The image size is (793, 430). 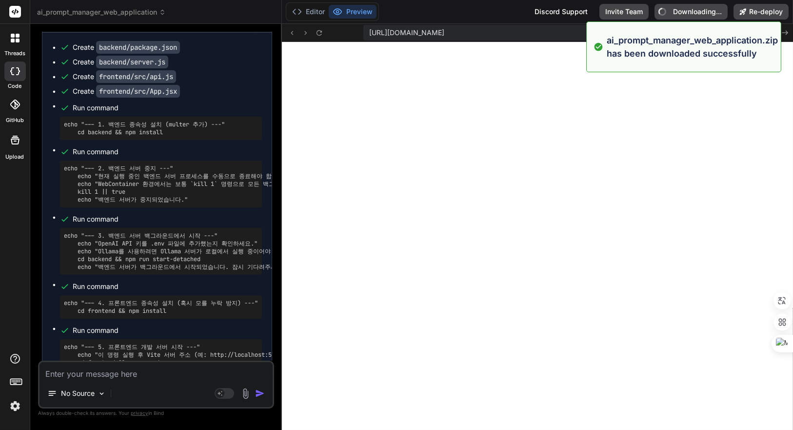 What do you see at coordinates (245, 393) in the screenshot?
I see `img: attachment` at bounding box center [245, 393].